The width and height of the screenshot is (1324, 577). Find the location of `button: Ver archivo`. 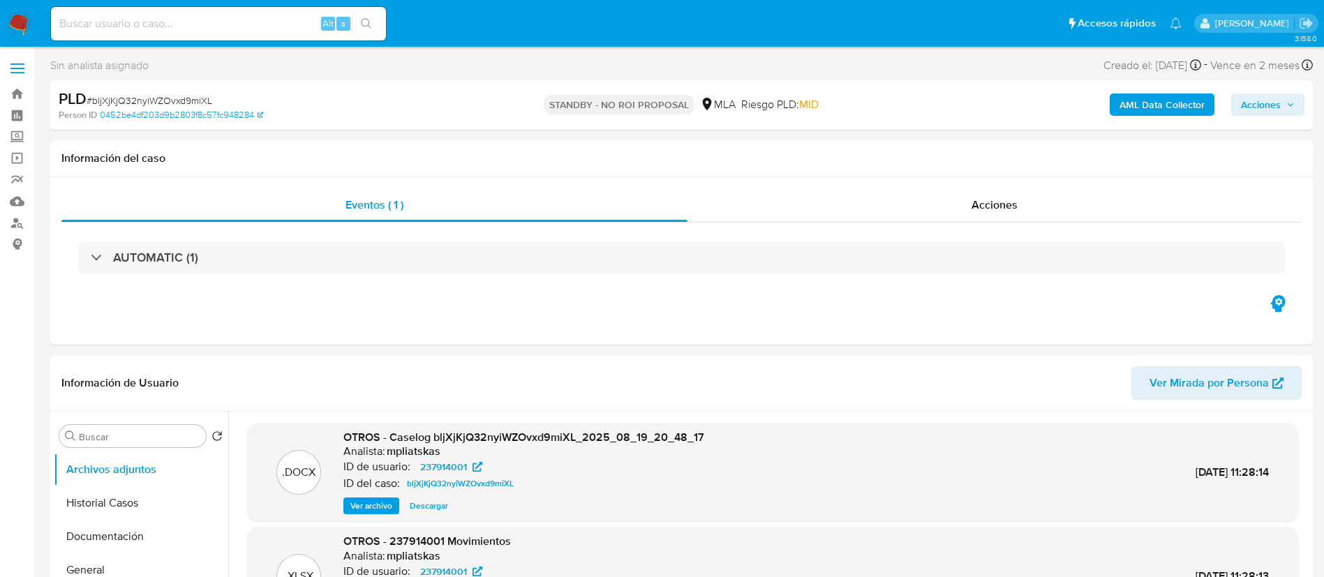

button: Ver archivo is located at coordinates (371, 506).